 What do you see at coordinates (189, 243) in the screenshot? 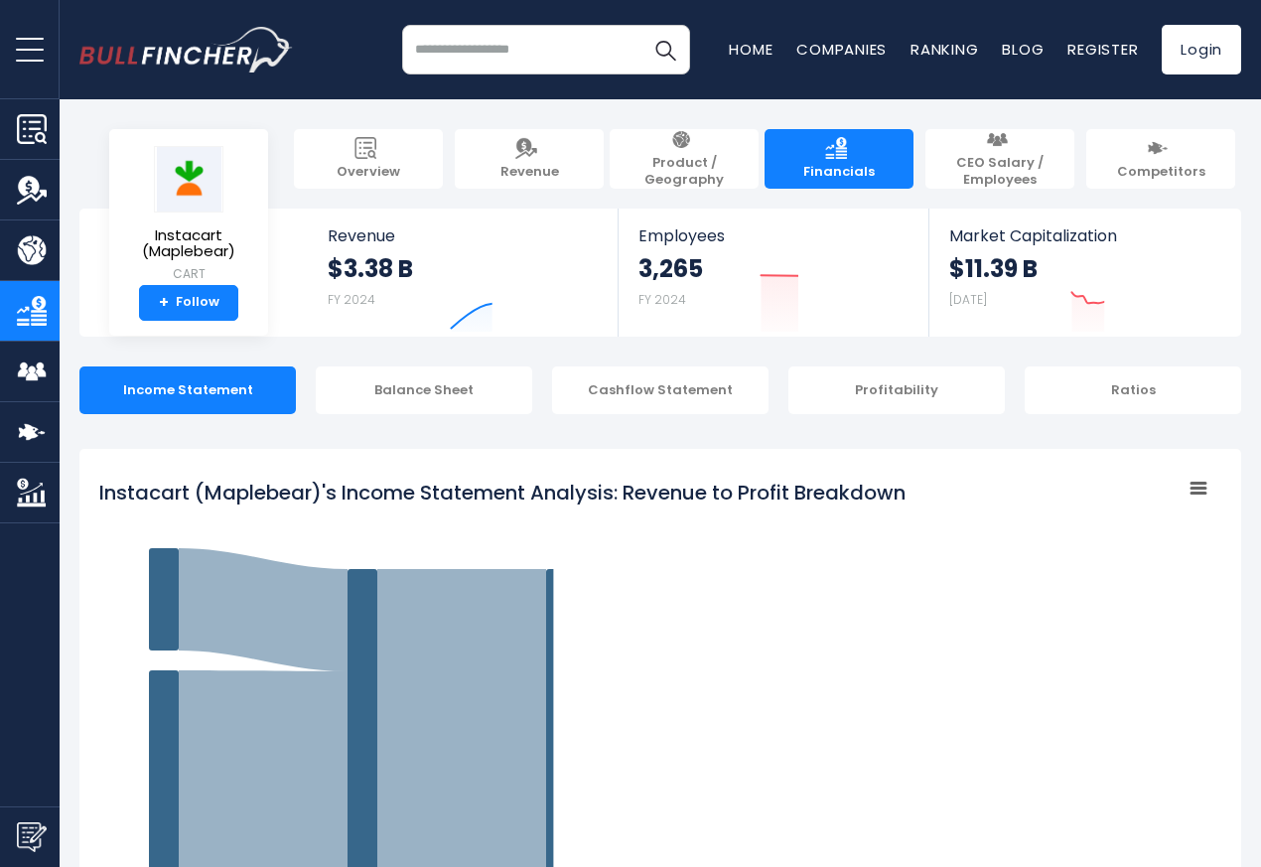
I see `span: Instacart (Maplebear)` at bounding box center [189, 243].